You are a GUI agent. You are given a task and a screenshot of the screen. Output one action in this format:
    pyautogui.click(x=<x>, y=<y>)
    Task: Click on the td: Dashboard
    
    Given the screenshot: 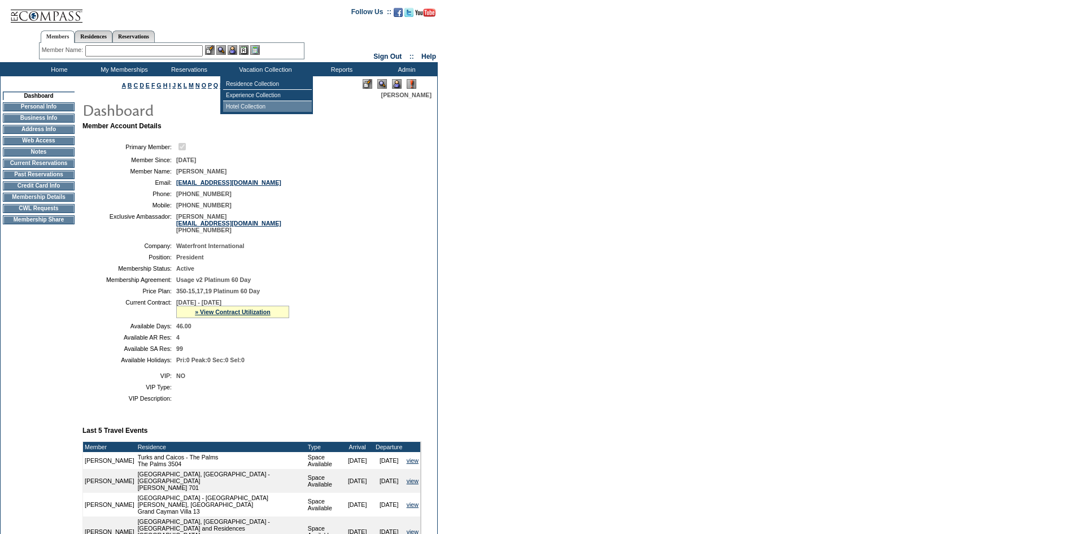 What is the action you would take?
    pyautogui.click(x=38, y=95)
    